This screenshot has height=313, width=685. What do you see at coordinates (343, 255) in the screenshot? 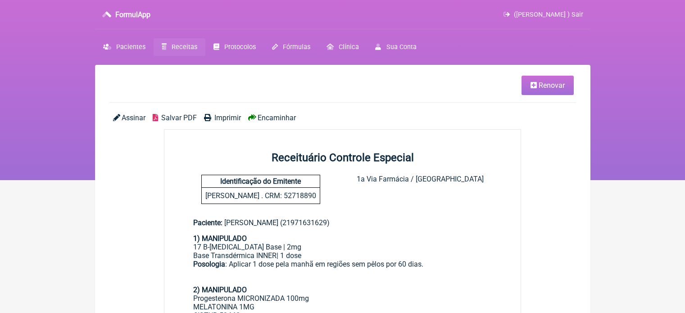
I see `div: Base Transdérmica INNER| 1 dose` at bounding box center [343, 255].